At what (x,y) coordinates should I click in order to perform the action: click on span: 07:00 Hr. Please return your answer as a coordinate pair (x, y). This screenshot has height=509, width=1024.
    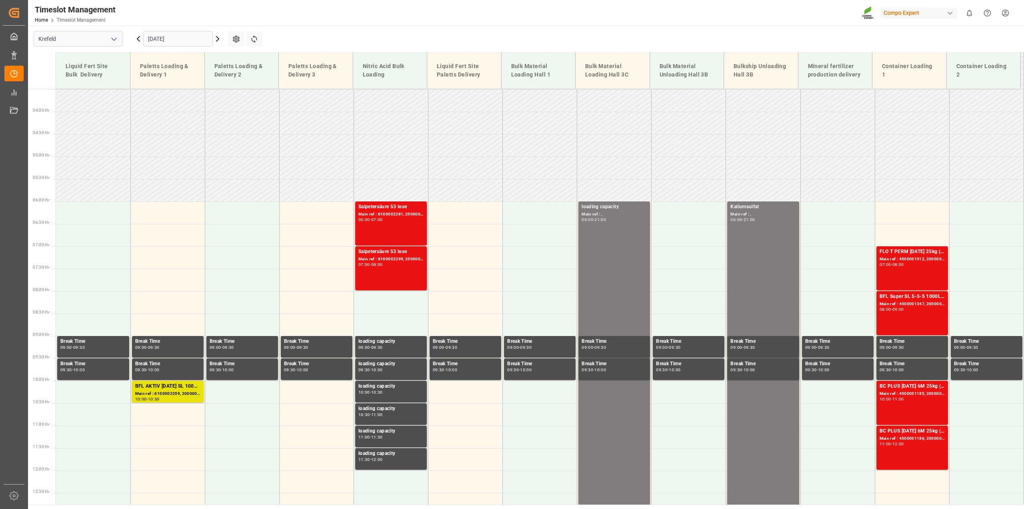
    Looking at the image, I should click on (41, 245).